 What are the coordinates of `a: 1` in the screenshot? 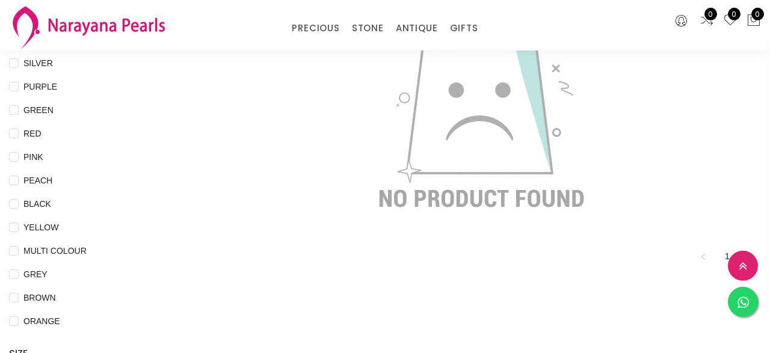 It's located at (727, 256).